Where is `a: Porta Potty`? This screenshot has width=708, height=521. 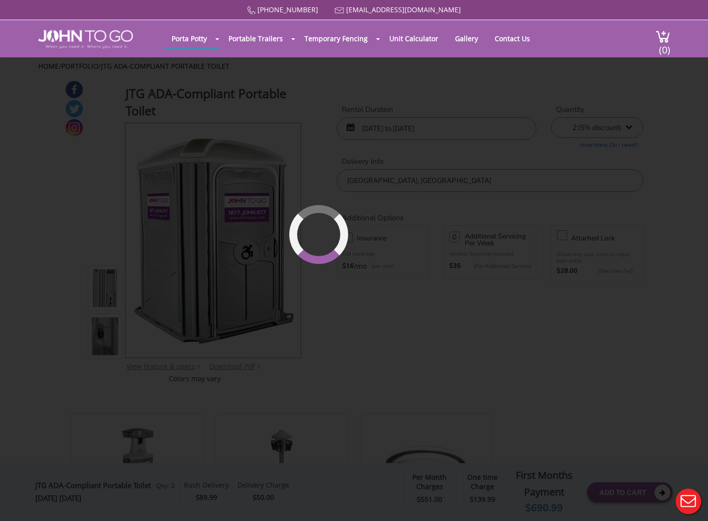
a: Porta Potty is located at coordinates (189, 38).